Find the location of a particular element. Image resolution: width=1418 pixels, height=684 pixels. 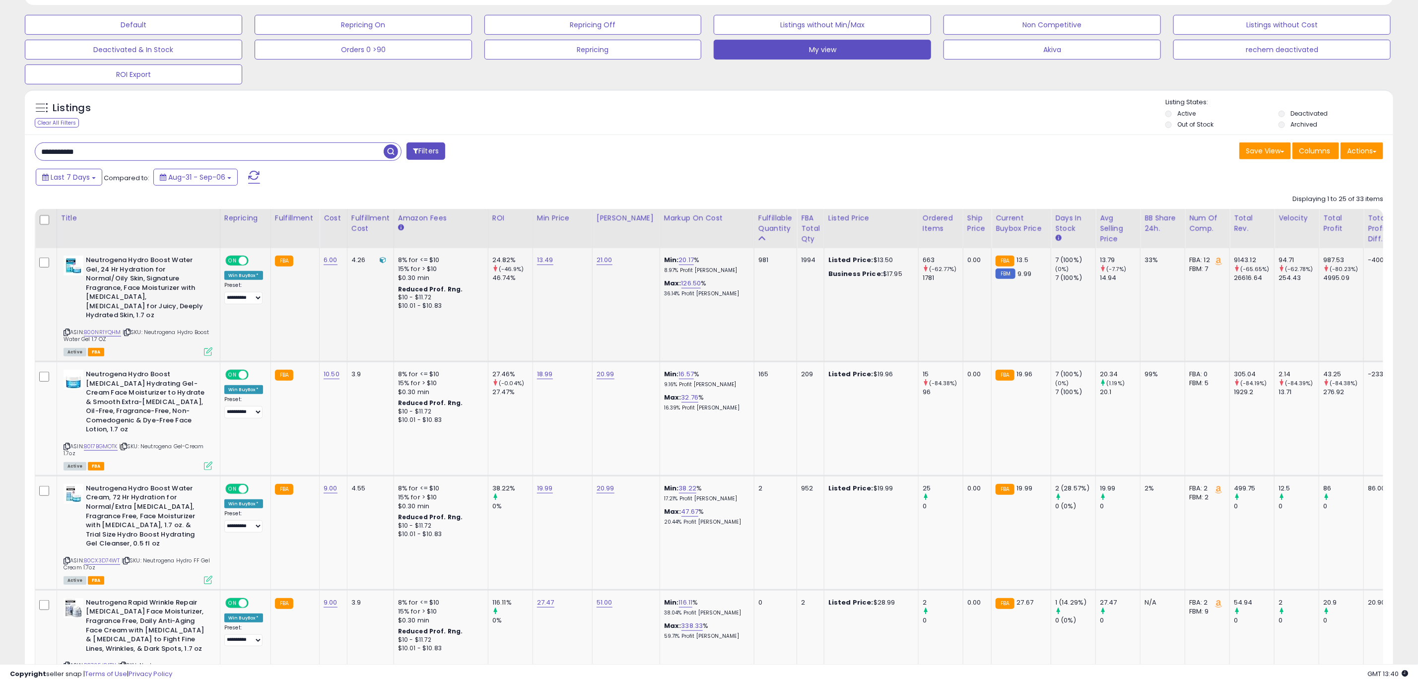

small: (-7.7%) is located at coordinates (1116, 269).